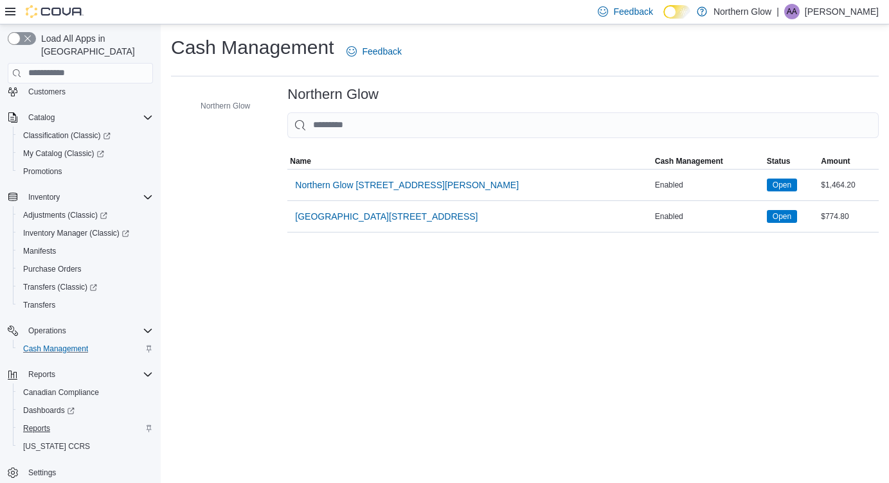 Image resolution: width=889 pixels, height=483 pixels. Describe the element at coordinates (80, 472) in the screenshot. I see `button: Settings` at that location.